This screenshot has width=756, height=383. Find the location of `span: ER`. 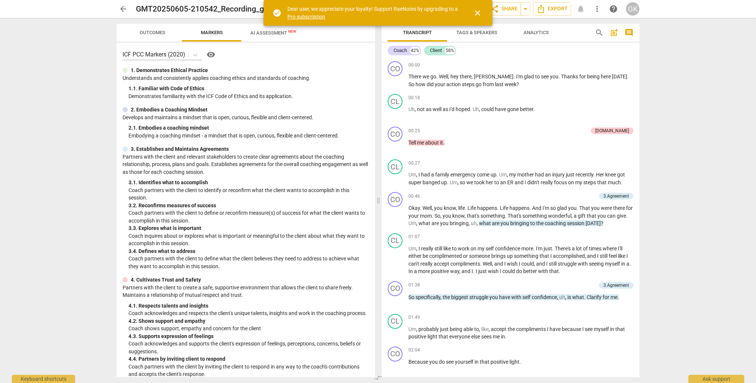

span: ER is located at coordinates (511, 182).